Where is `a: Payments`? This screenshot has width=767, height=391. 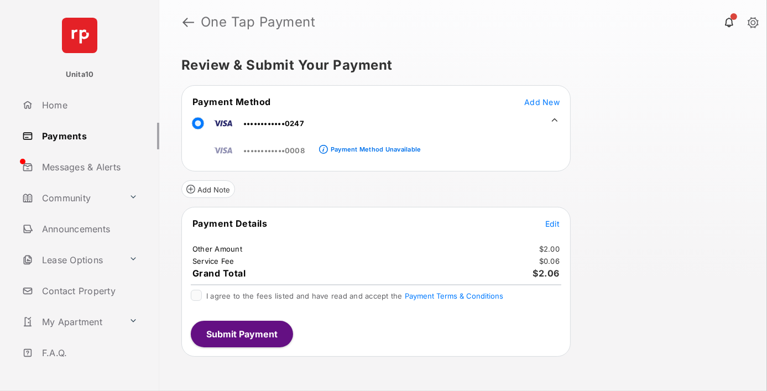 a: Payments is located at coordinates (88, 136).